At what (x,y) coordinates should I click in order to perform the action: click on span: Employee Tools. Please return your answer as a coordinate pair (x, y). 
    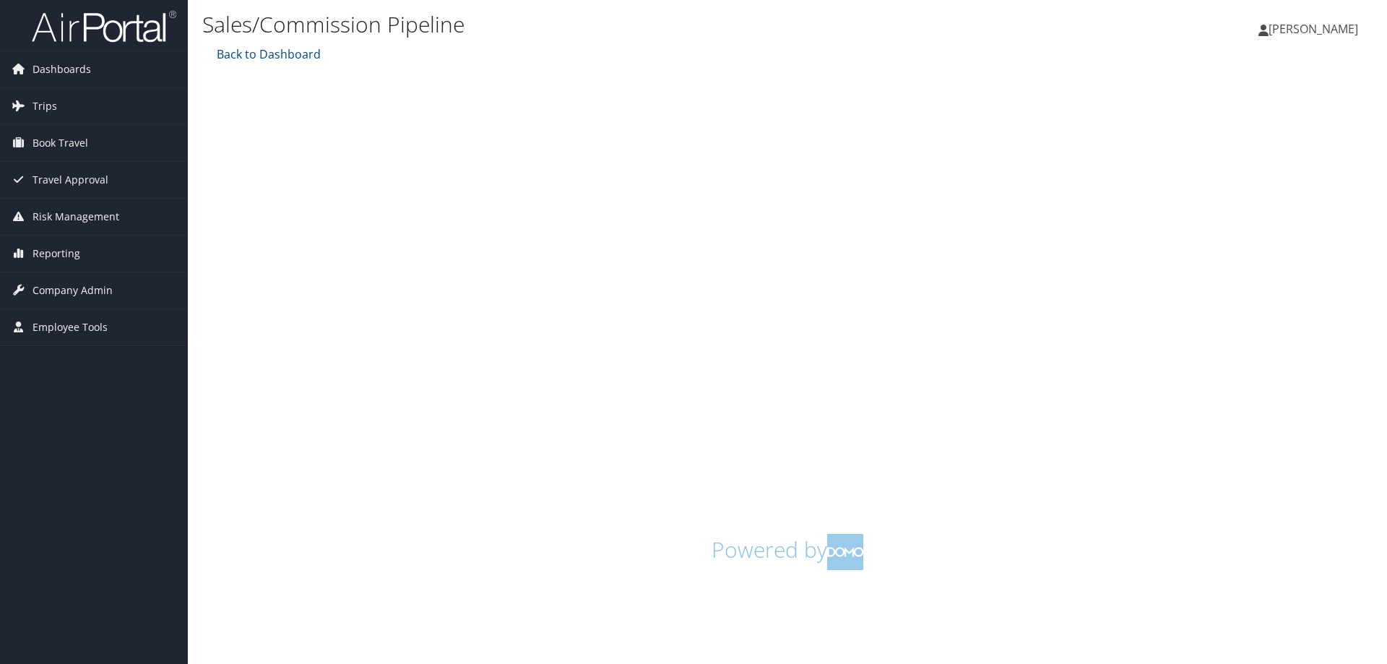
    Looking at the image, I should click on (70, 327).